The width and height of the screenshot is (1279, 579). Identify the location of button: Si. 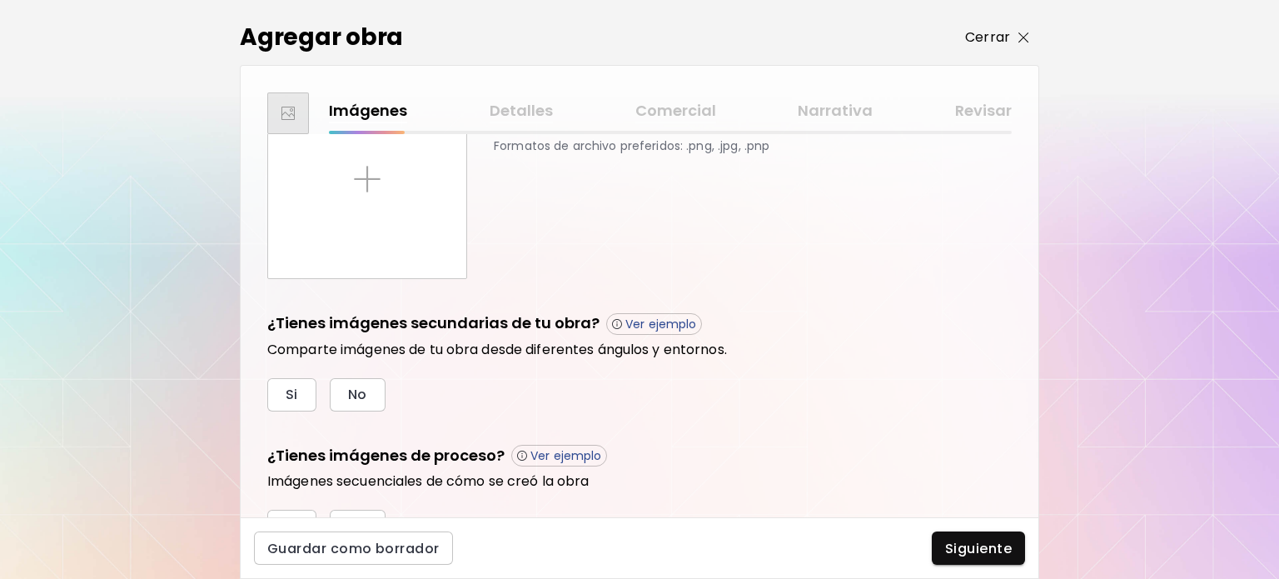
(291, 395).